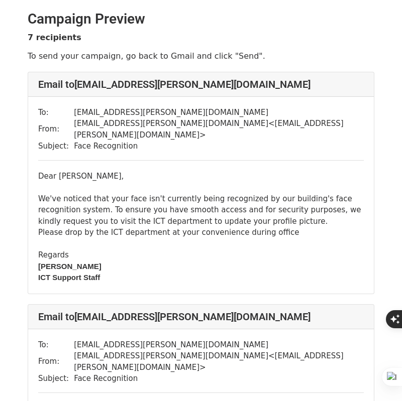 This screenshot has height=401, width=402. What do you see at coordinates (54, 37) in the screenshot?
I see `strong: 7 recipients` at bounding box center [54, 37].